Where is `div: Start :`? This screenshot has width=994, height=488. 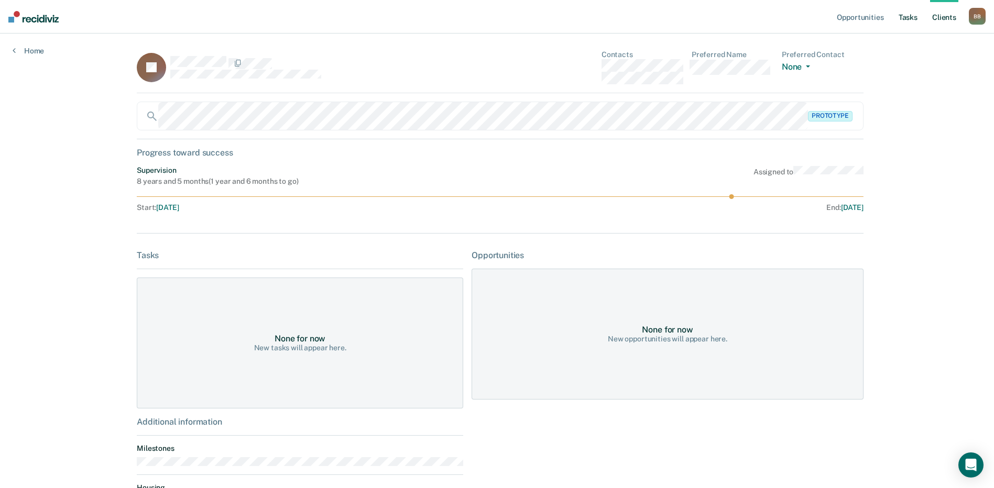
div: Start : is located at coordinates (319, 208).